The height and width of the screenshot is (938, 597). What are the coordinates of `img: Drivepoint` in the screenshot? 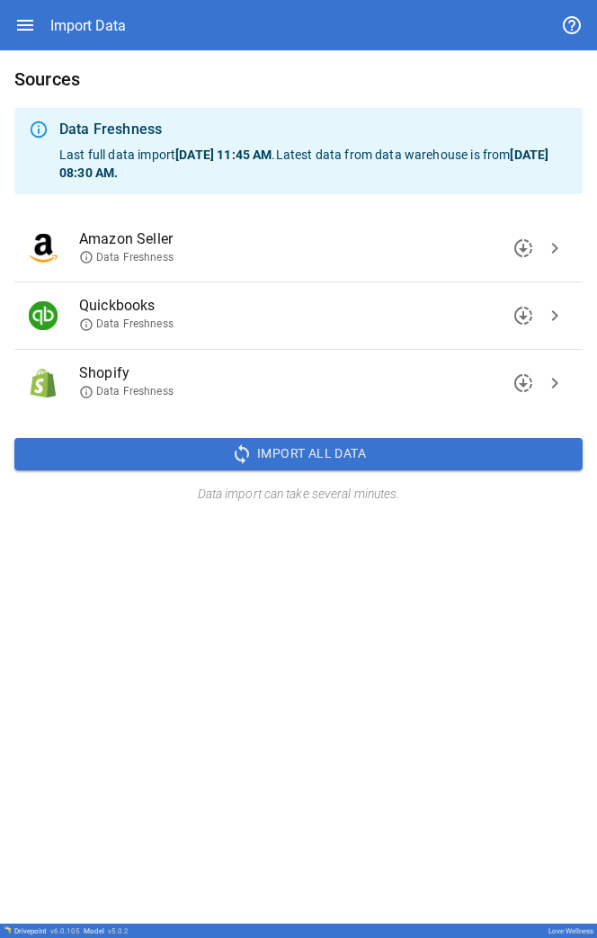 It's located at (7, 930).